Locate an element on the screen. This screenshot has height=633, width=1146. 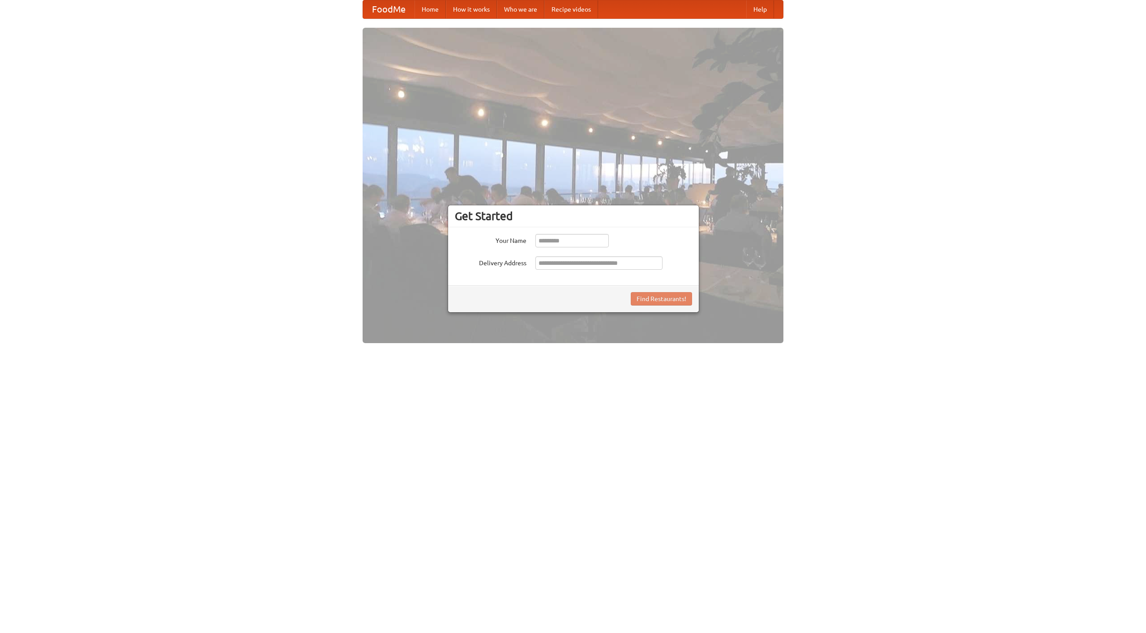
h3: Get Started is located at coordinates (573, 216).